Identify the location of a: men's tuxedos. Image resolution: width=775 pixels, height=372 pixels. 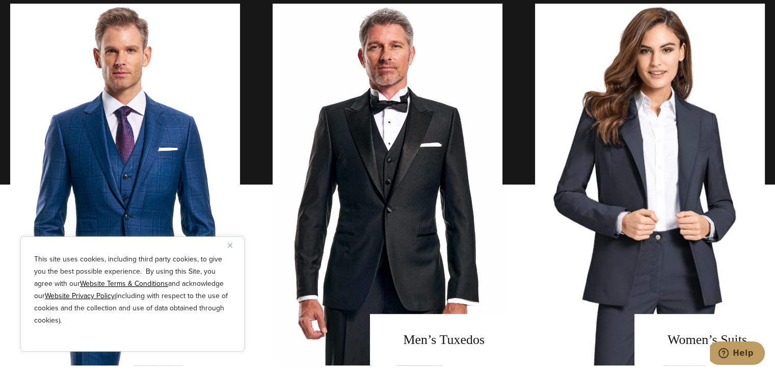
(387, 184).